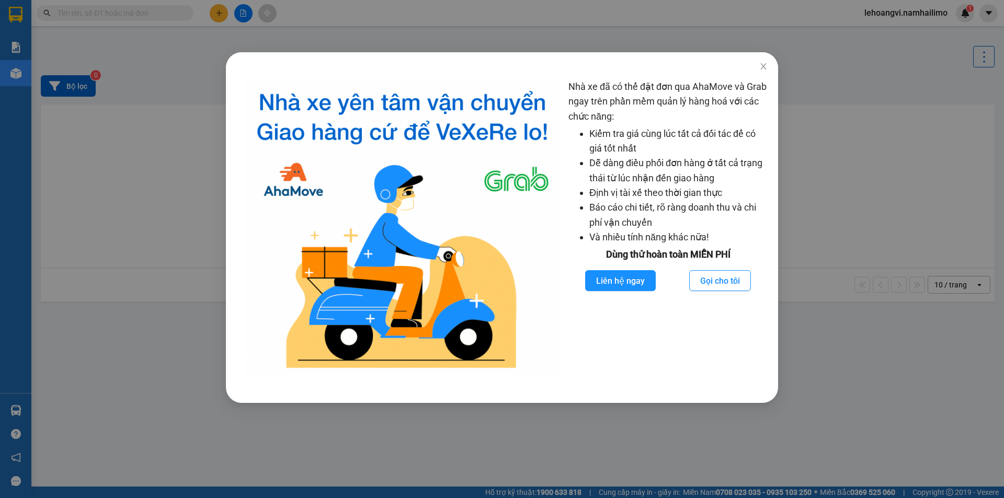 Image resolution: width=1004 pixels, height=498 pixels. I want to click on div: Dùng thử hoàn toàn MIỄN PHÍ, so click(668, 255).